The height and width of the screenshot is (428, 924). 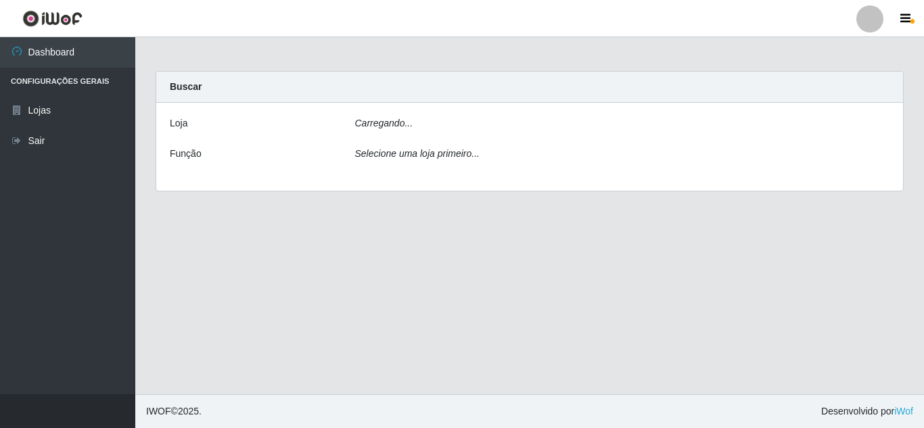 What do you see at coordinates (417, 153) in the screenshot?
I see `i: Selecione uma loja primeiro...` at bounding box center [417, 153].